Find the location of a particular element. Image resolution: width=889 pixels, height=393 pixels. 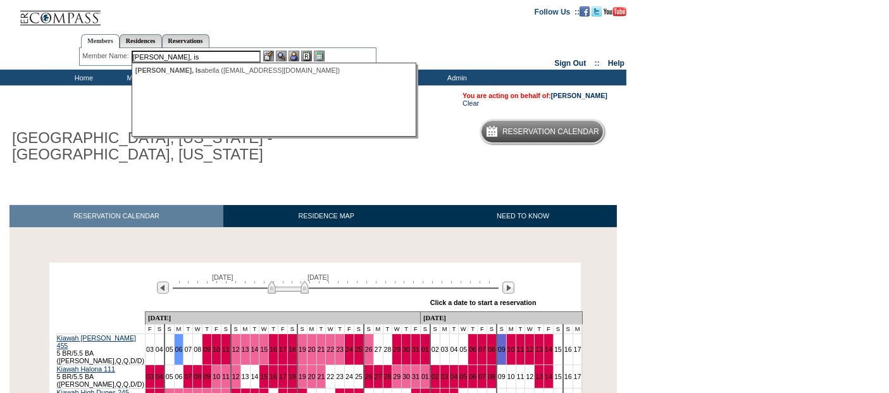

a: Clear is located at coordinates (471, 103).